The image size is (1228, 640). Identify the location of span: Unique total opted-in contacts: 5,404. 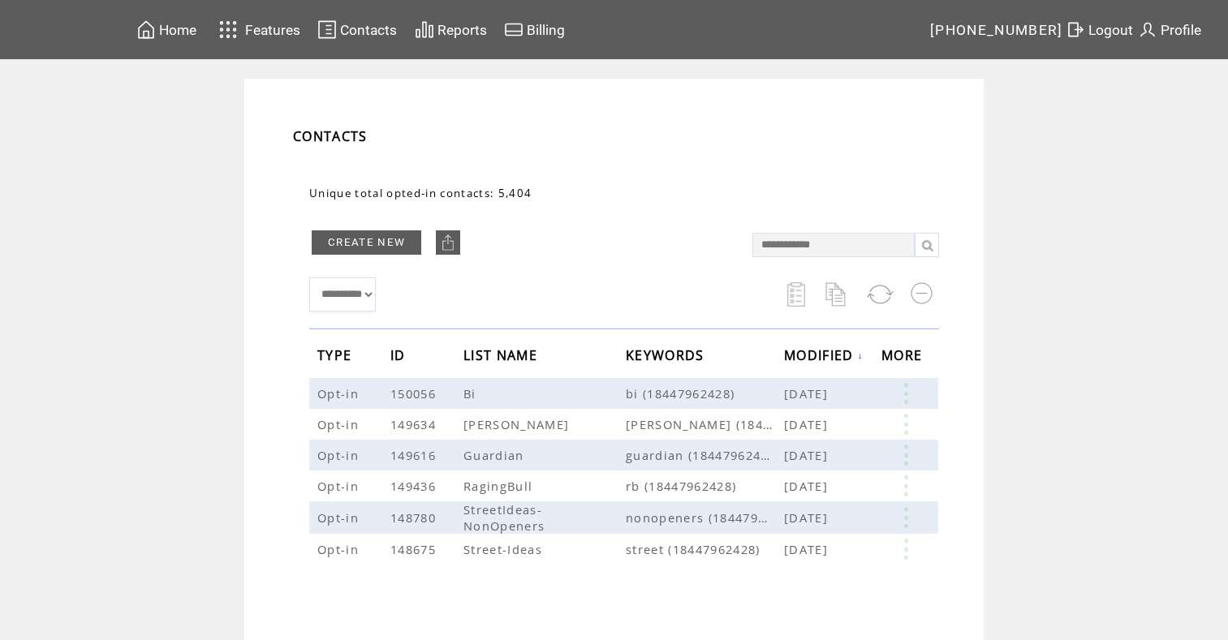
(420, 193).